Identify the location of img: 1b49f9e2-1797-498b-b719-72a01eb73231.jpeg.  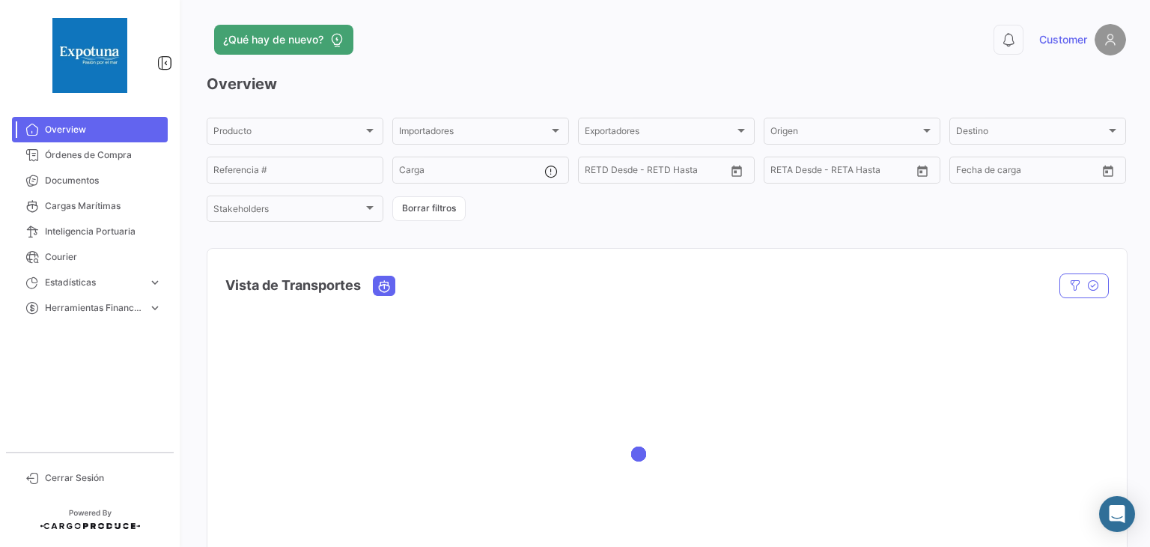
(90, 55).